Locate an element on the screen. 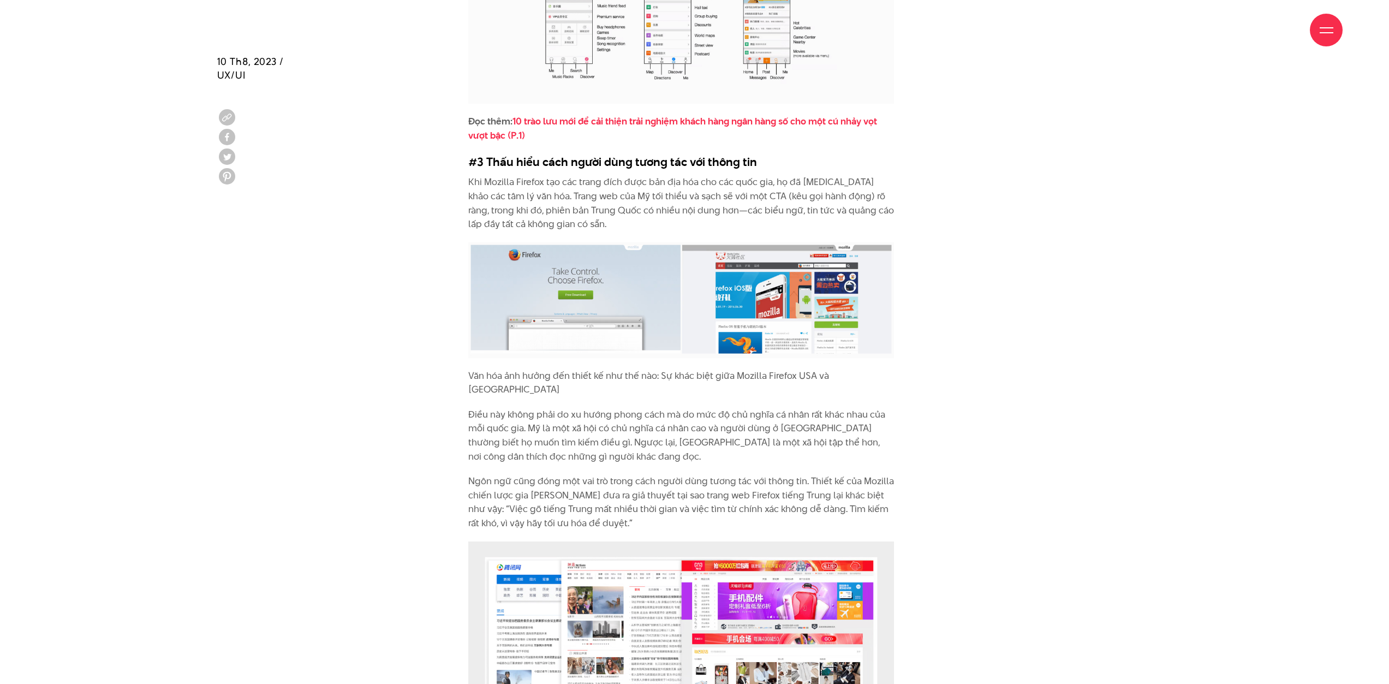 The height and width of the screenshot is (684, 1389). img: Thấu hiểu cách người dùng tương tác với thông tin is located at coordinates (681, 300).